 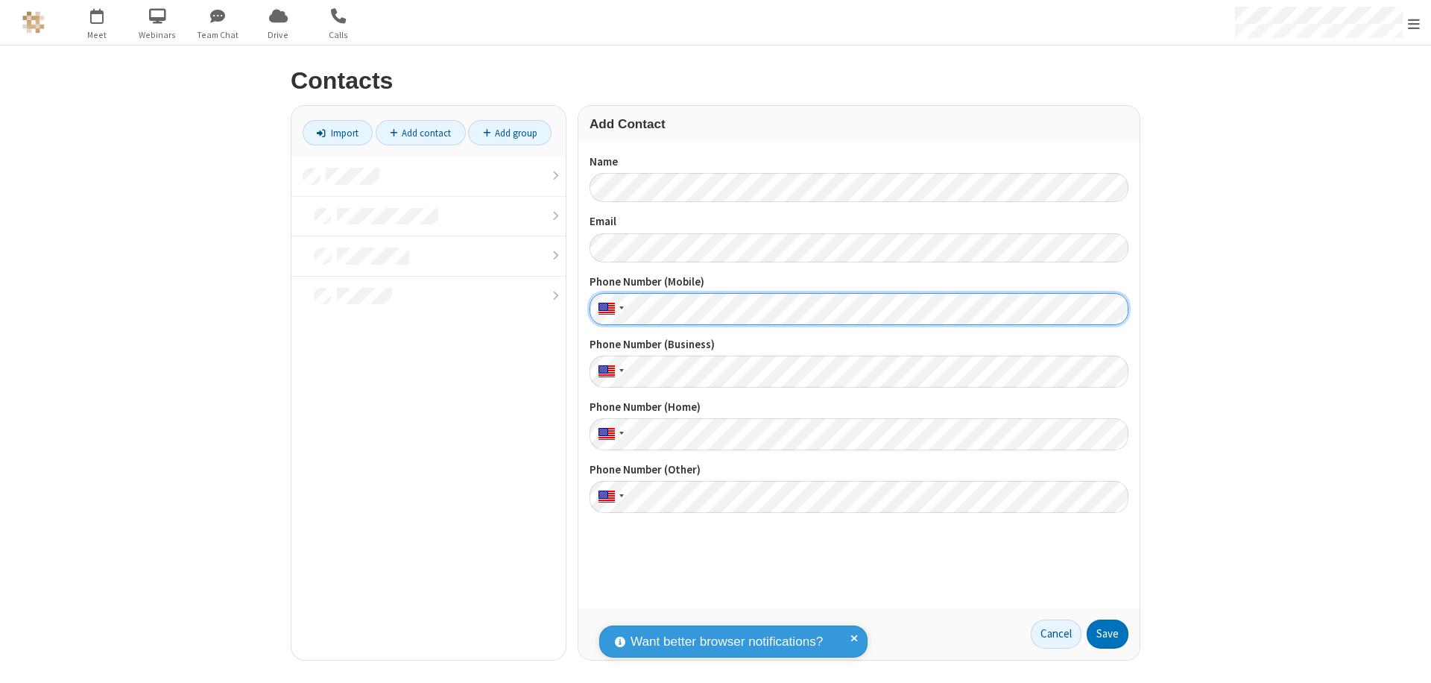 What do you see at coordinates (858, 344) in the screenshot?
I see `label: Phone Number (Business)` at bounding box center [858, 344].